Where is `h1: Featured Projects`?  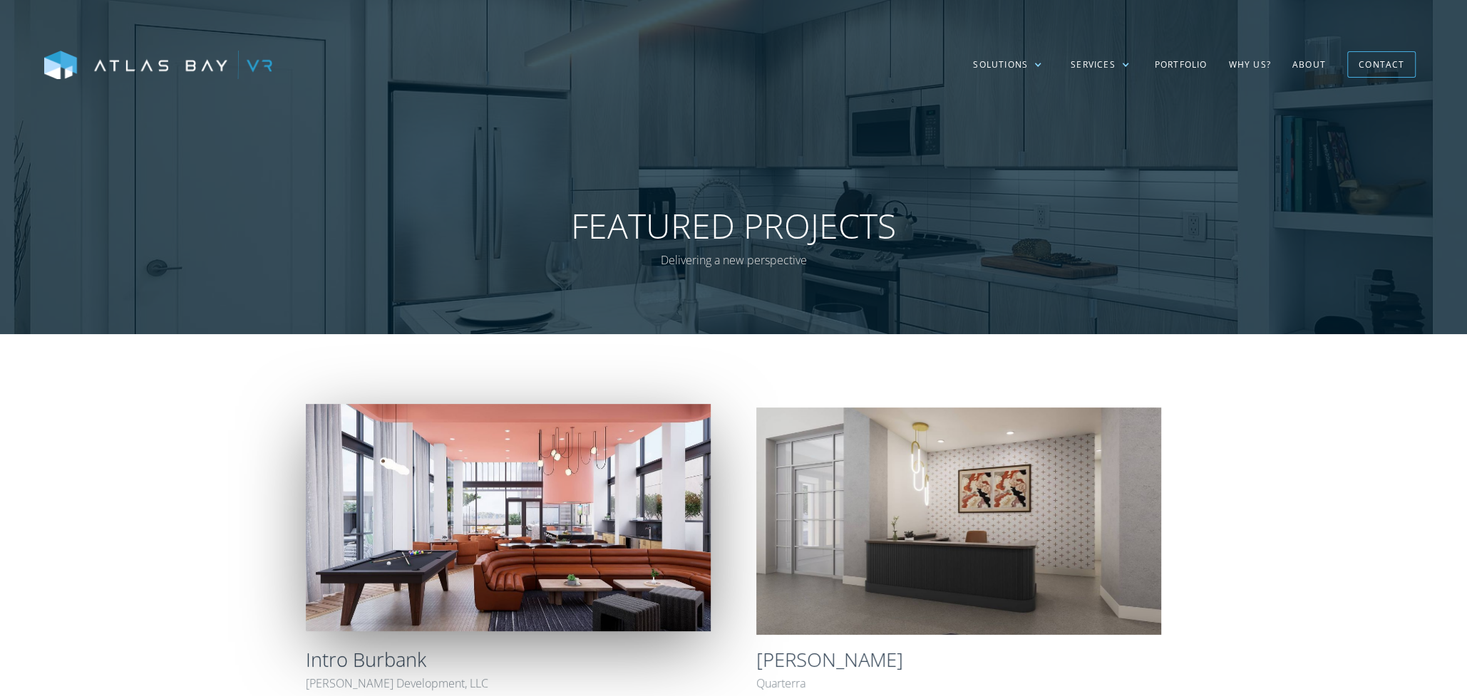
h1: Featured Projects is located at coordinates (734, 226).